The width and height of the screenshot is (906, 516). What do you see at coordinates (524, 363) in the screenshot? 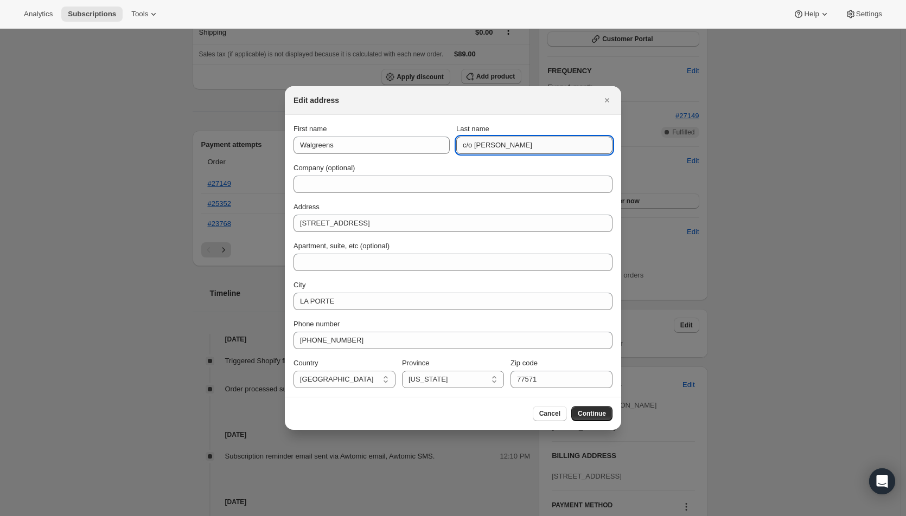
I see `span: Zip code` at bounding box center [524, 363].